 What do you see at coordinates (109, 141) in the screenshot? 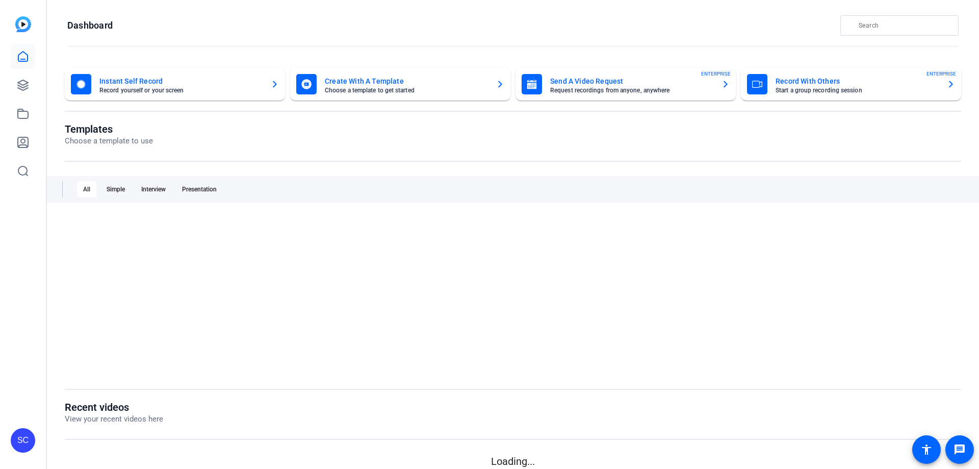
I see `p: Choose a template to use` at bounding box center [109, 141].